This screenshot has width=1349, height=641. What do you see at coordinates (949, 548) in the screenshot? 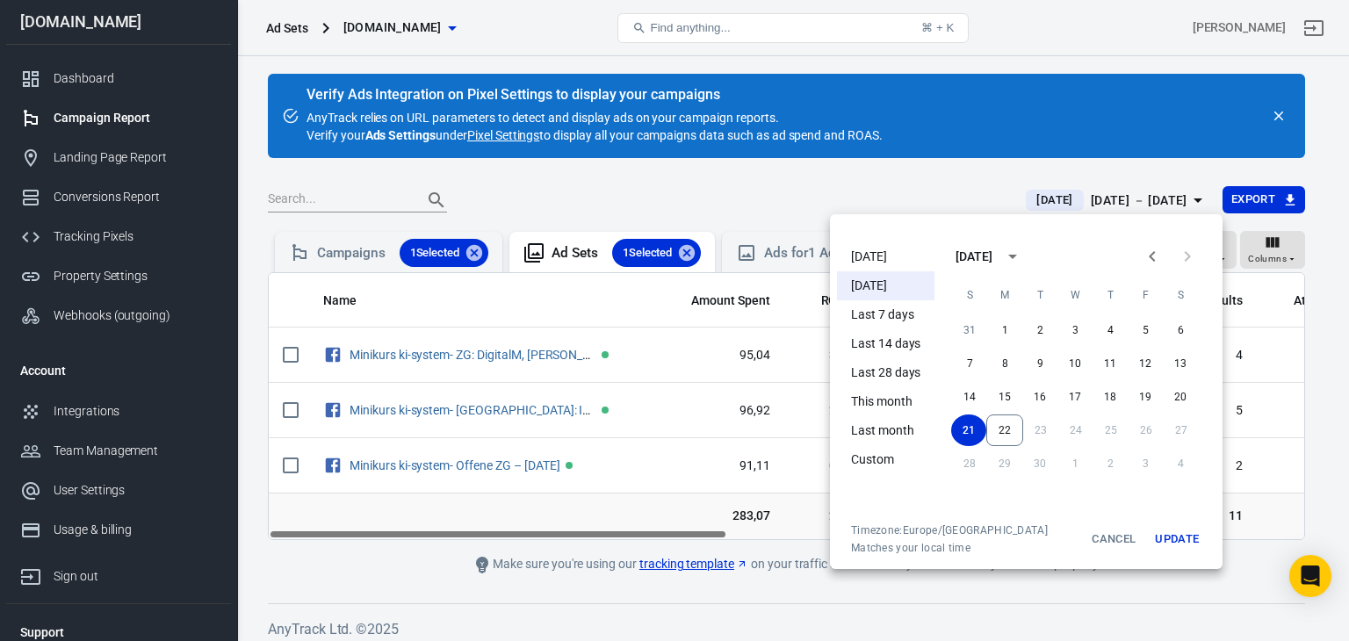
I see `span: Matches your local time` at bounding box center [949, 548].